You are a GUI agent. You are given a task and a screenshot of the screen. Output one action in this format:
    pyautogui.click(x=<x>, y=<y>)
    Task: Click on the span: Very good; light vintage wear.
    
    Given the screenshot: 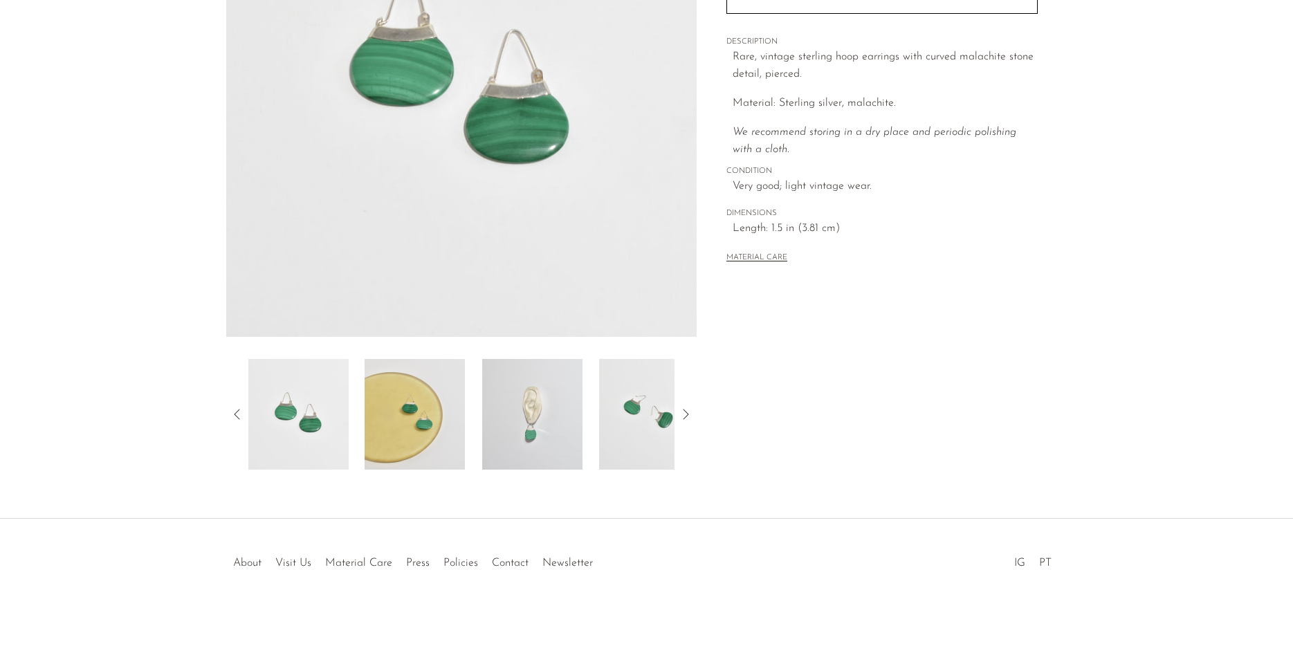 What is the action you would take?
    pyautogui.click(x=885, y=187)
    